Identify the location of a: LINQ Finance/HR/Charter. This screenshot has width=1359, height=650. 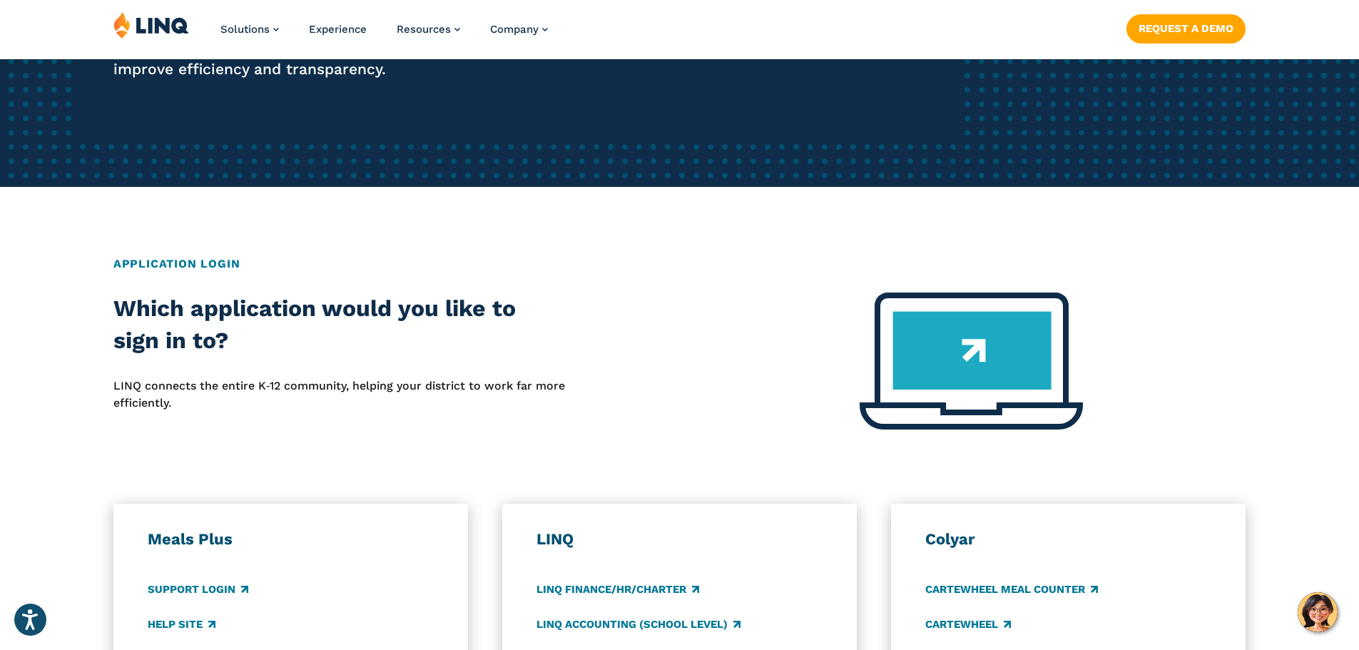
(618, 589).